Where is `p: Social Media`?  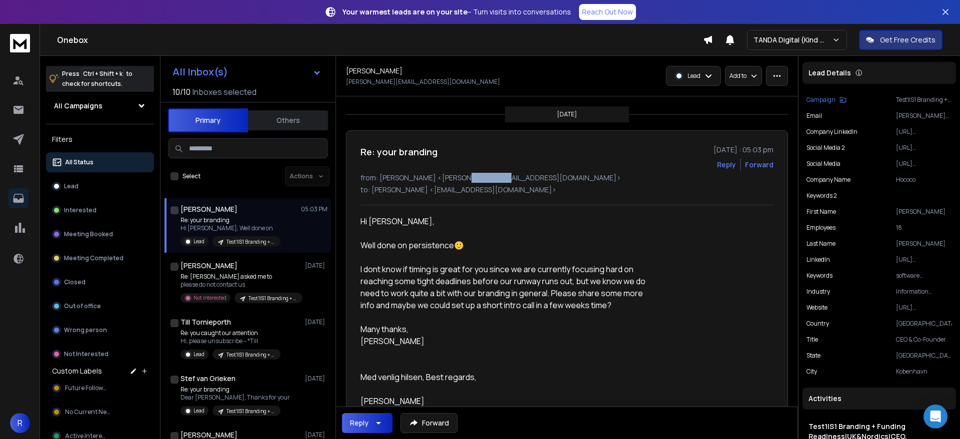
p: Social Media is located at coordinates (823, 164).